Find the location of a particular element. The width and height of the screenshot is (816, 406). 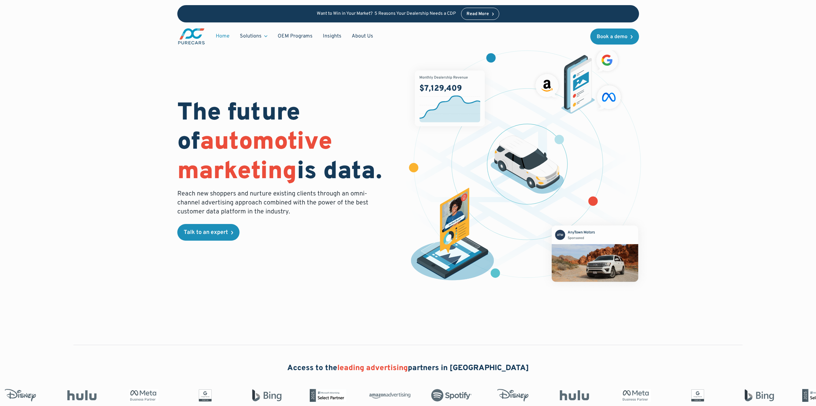

a: Insights is located at coordinates (332, 36).